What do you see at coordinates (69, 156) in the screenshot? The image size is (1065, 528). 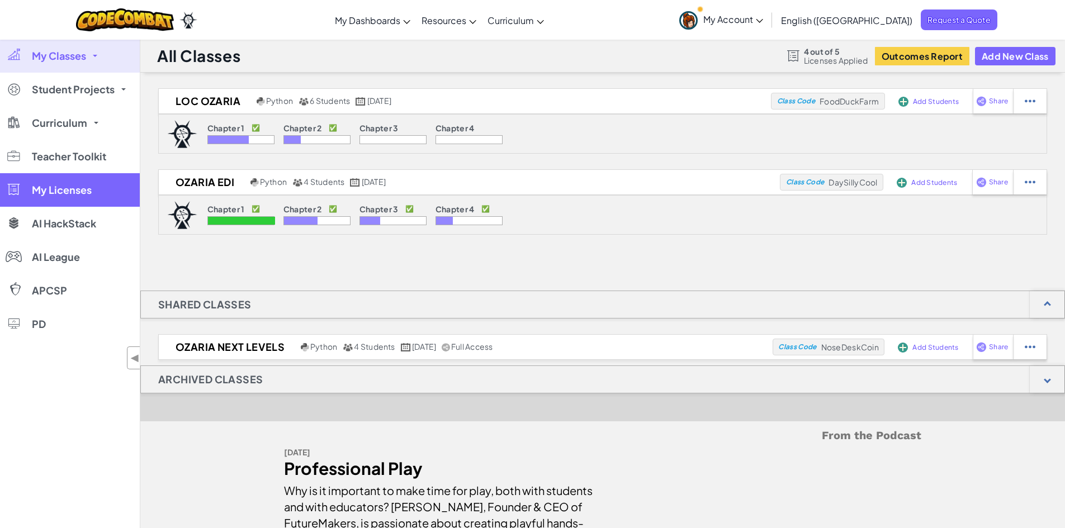 I see `span: Teacher Toolkit` at bounding box center [69, 156].